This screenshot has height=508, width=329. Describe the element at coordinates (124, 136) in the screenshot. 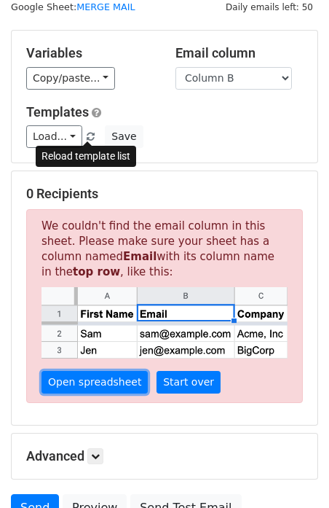

I see `button: Save` at that location.